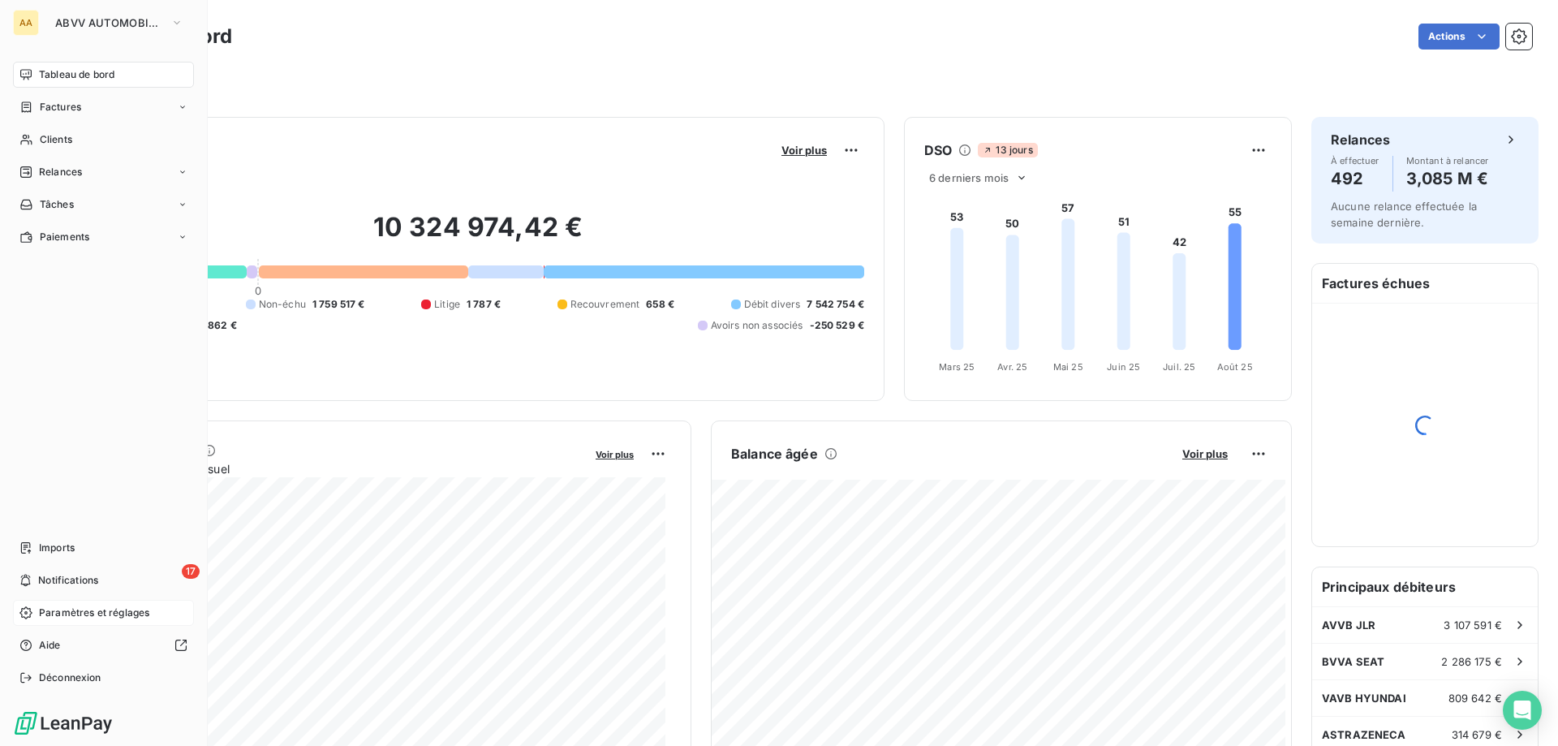  I want to click on span: Notifications, so click(68, 580).